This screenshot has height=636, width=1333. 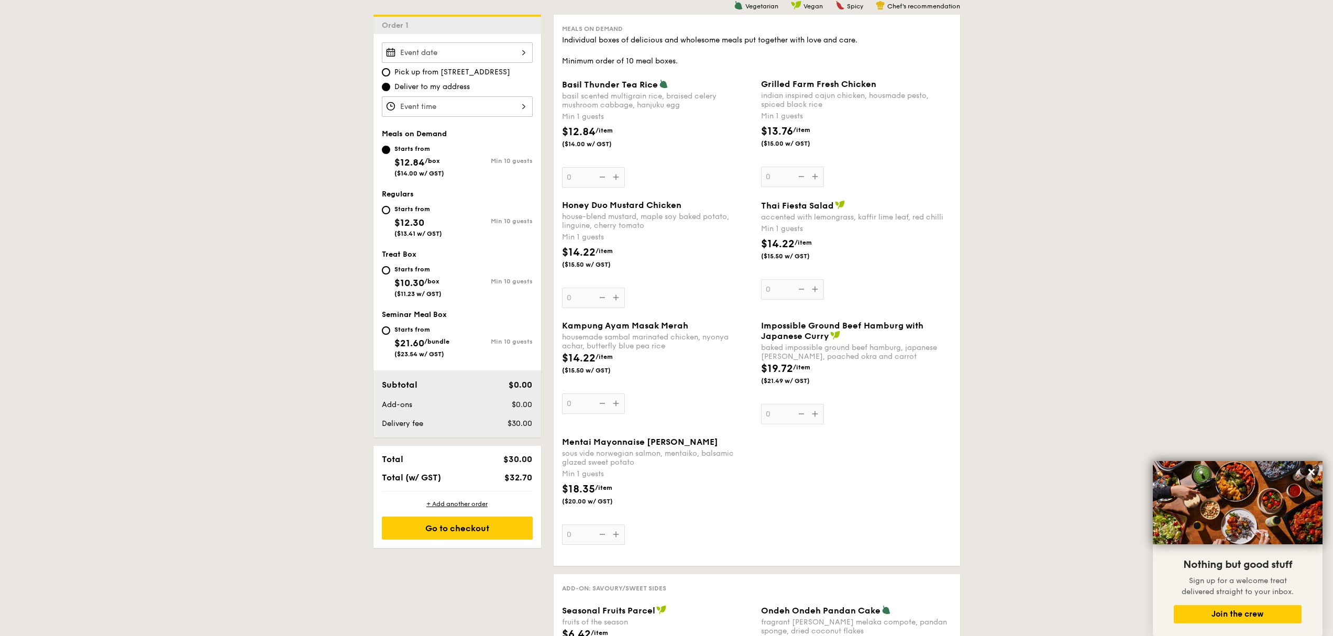 I want to click on div: Individual boxes of delicious and wholesome meals put together with love and care. Minimum order ..., so click(x=757, y=51).